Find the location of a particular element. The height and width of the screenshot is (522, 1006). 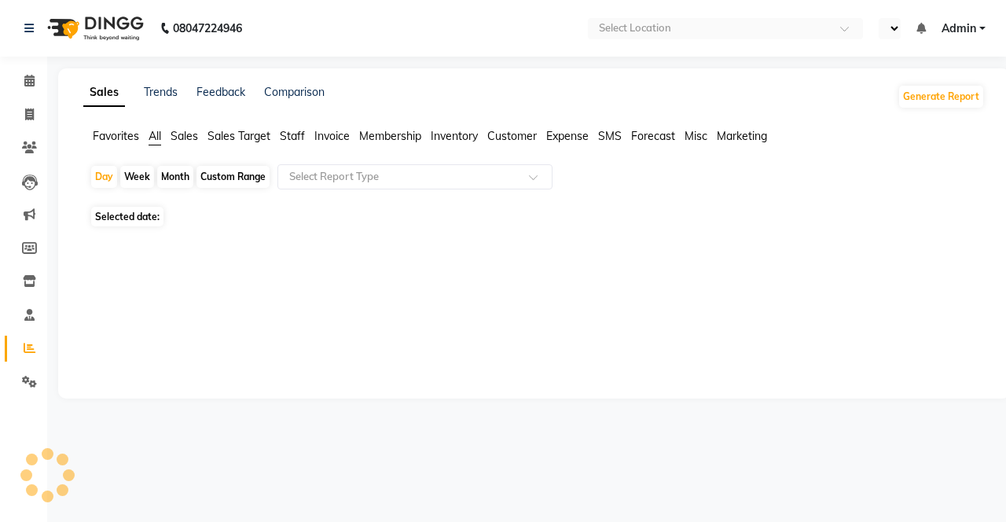

span: Staff is located at coordinates (292, 136).